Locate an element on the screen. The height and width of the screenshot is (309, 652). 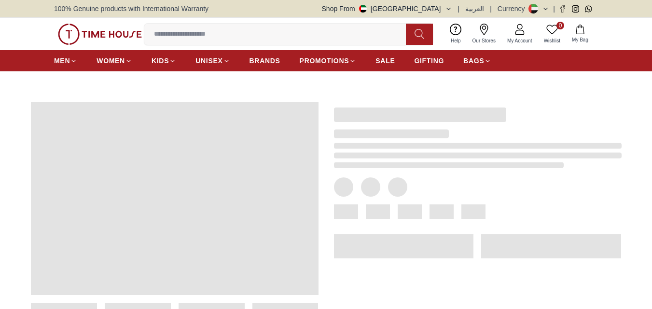
span: Help is located at coordinates (456, 41).